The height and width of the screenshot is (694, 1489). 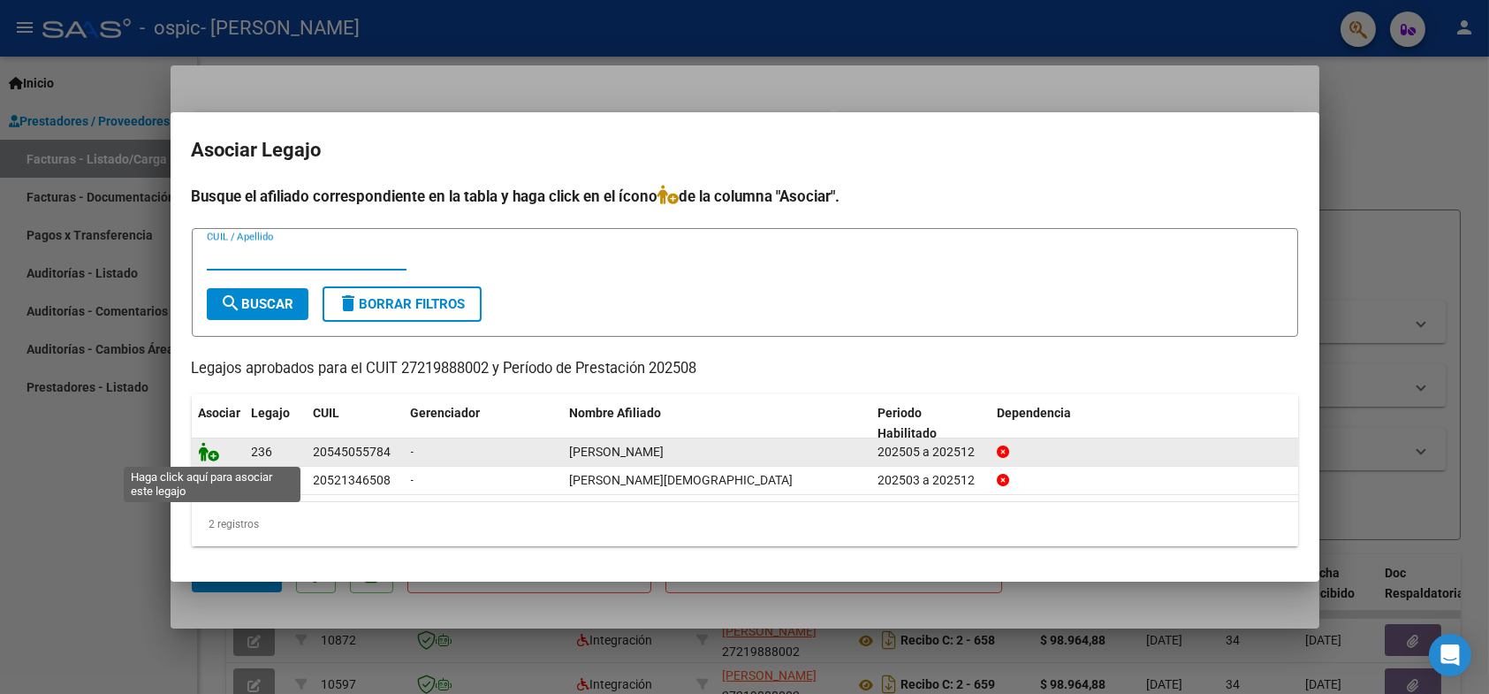 What do you see at coordinates (355, 423) in the screenshot?
I see `datatable-header-cell: CUIL` at bounding box center [355, 423].